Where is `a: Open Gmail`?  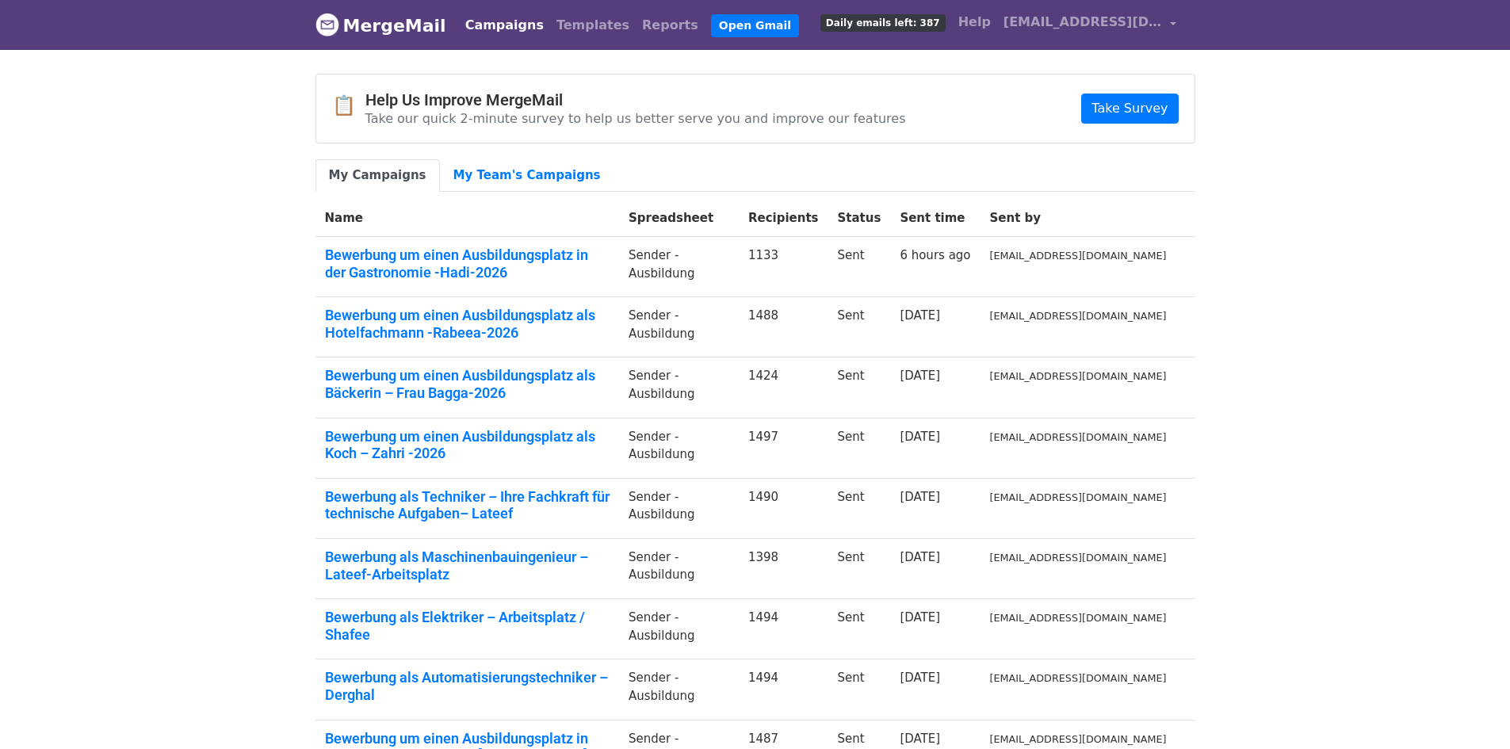
a: Open Gmail is located at coordinates (755, 25).